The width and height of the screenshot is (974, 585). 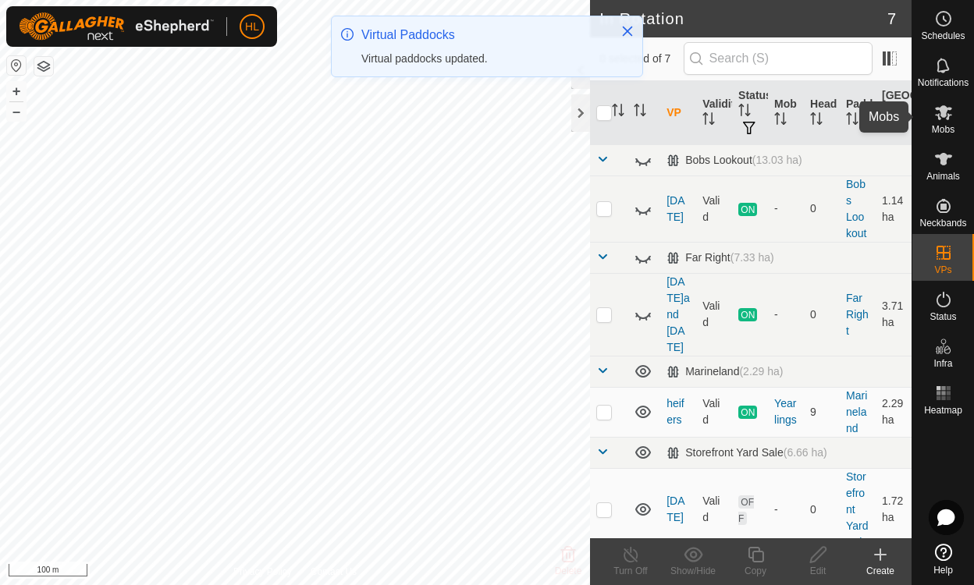 I want to click on div: Far Right, so click(x=720, y=258).